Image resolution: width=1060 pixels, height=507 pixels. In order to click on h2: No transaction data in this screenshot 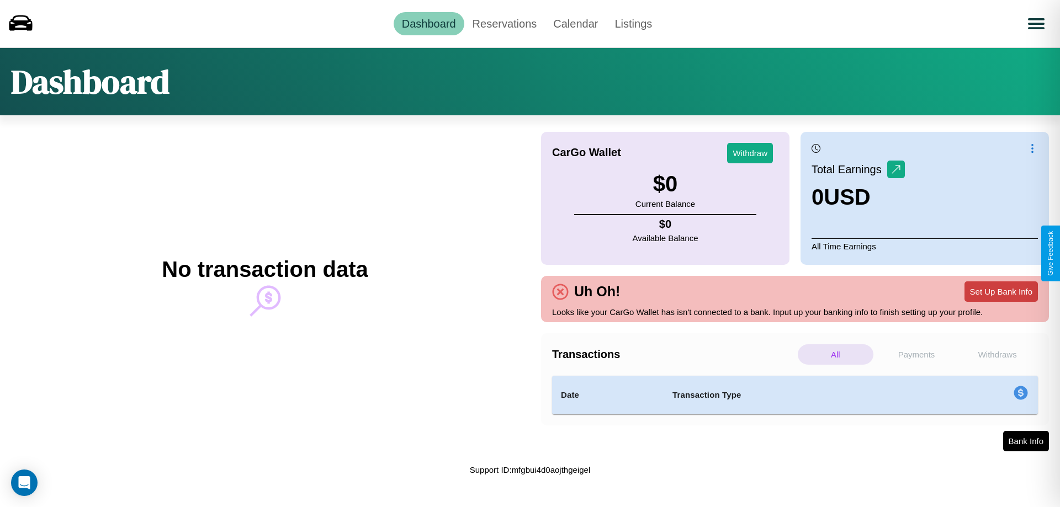, I will do `click(264, 269)`.